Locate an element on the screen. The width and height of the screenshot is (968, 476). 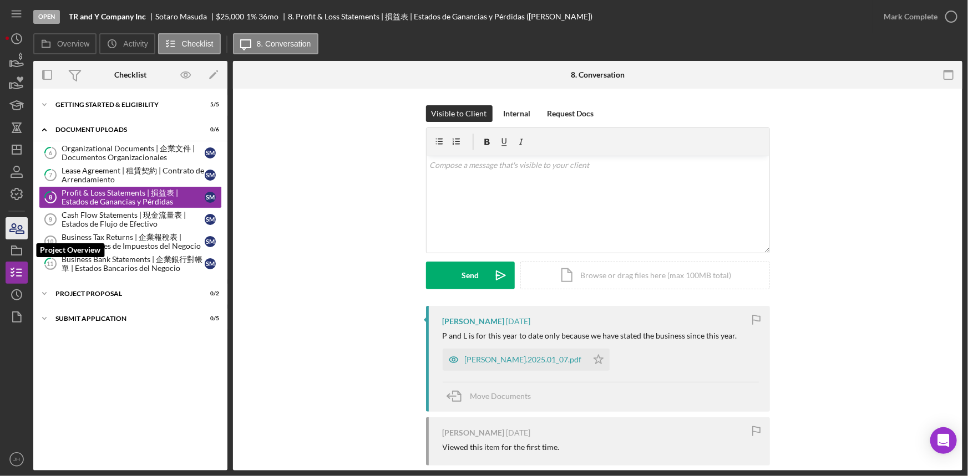
label: Checklist is located at coordinates (197, 44).